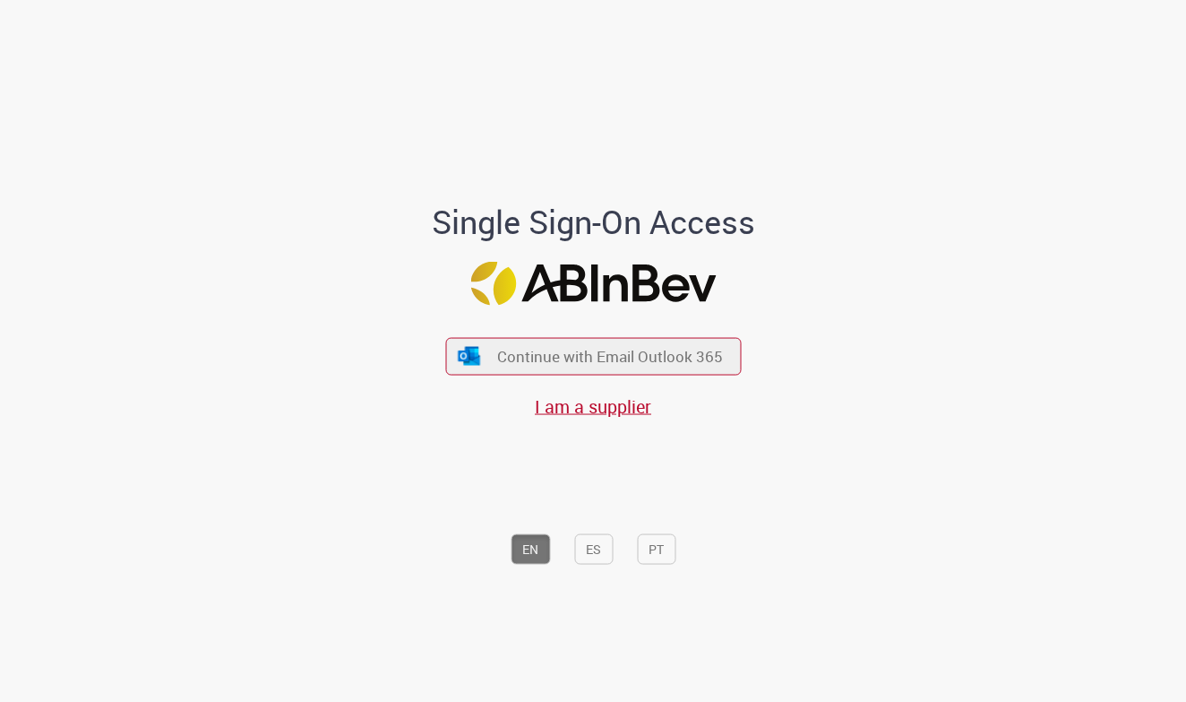 This screenshot has height=702, width=1186. Describe the element at coordinates (593, 282) in the screenshot. I see `img: Logo ABInBev` at that location.